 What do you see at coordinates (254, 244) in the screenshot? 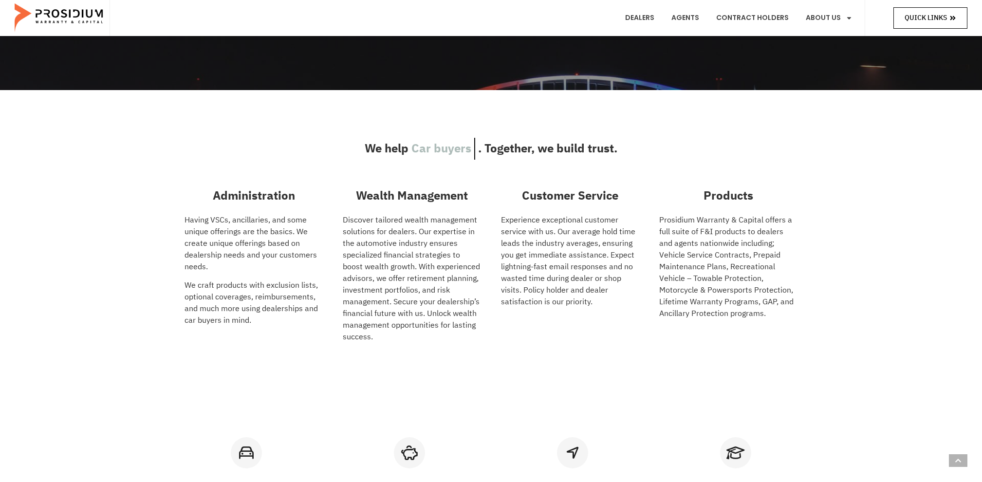
I see `p: Having VSCs, ancillaries, and some unique offerings are the basics. We create unique offerings ba...` at bounding box center [254, 244].